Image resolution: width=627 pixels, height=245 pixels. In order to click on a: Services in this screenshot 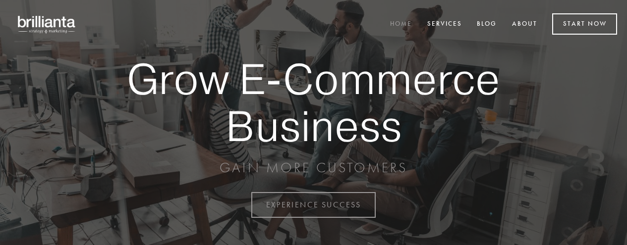, I will do `click(445, 24)`.